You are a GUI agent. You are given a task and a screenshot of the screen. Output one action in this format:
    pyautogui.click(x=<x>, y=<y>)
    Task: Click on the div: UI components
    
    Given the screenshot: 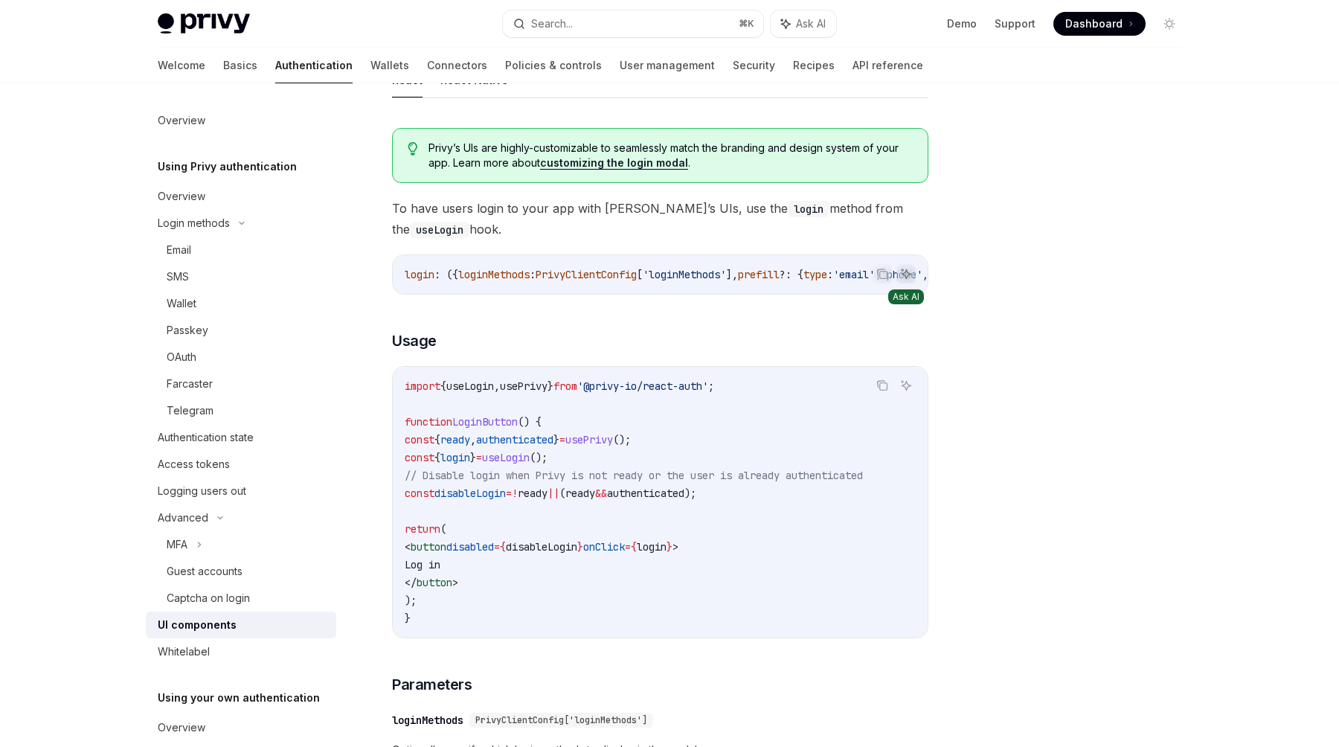 What is the action you would take?
    pyautogui.click(x=197, y=625)
    